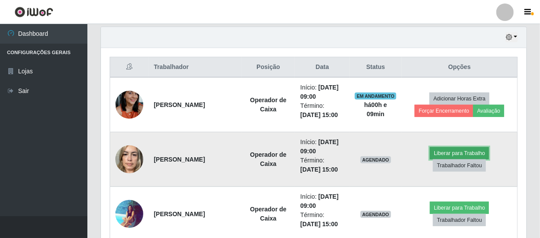  Describe the element at coordinates (129, 105) in the screenshot. I see `img: 1704159862807.jpeg` at that location.